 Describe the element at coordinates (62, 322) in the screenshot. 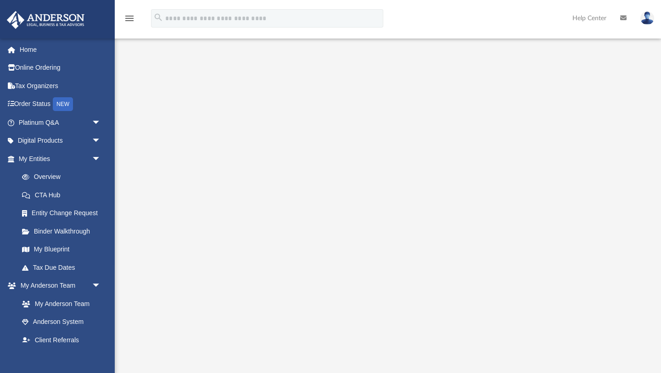

I see `a: Anderson System` at that location.